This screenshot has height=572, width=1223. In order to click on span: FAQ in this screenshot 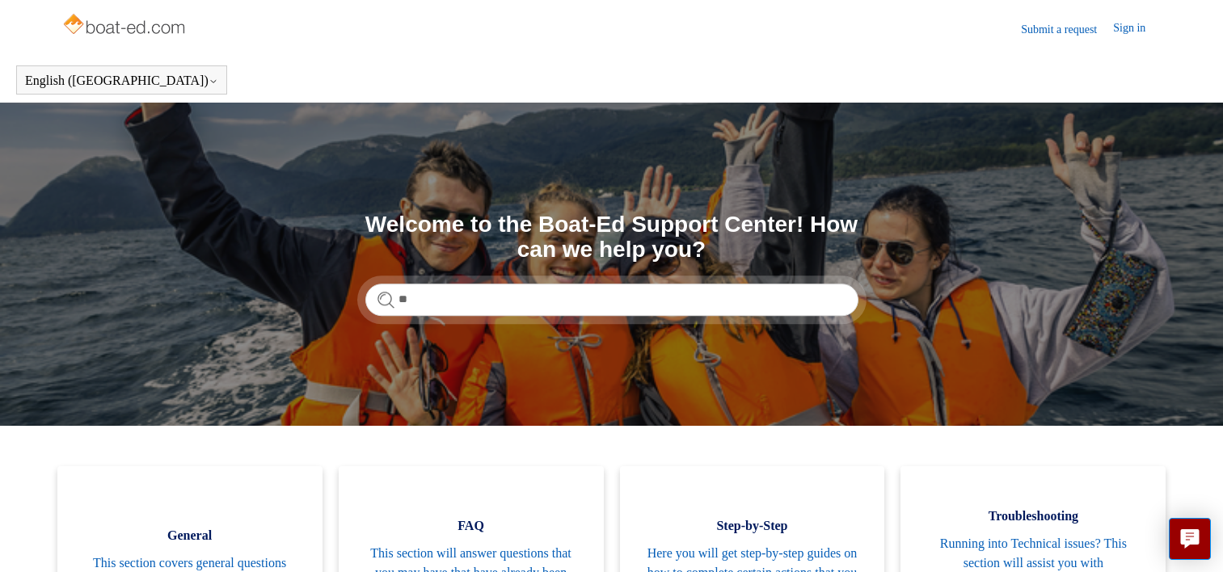, I will do `click(471, 526)`.